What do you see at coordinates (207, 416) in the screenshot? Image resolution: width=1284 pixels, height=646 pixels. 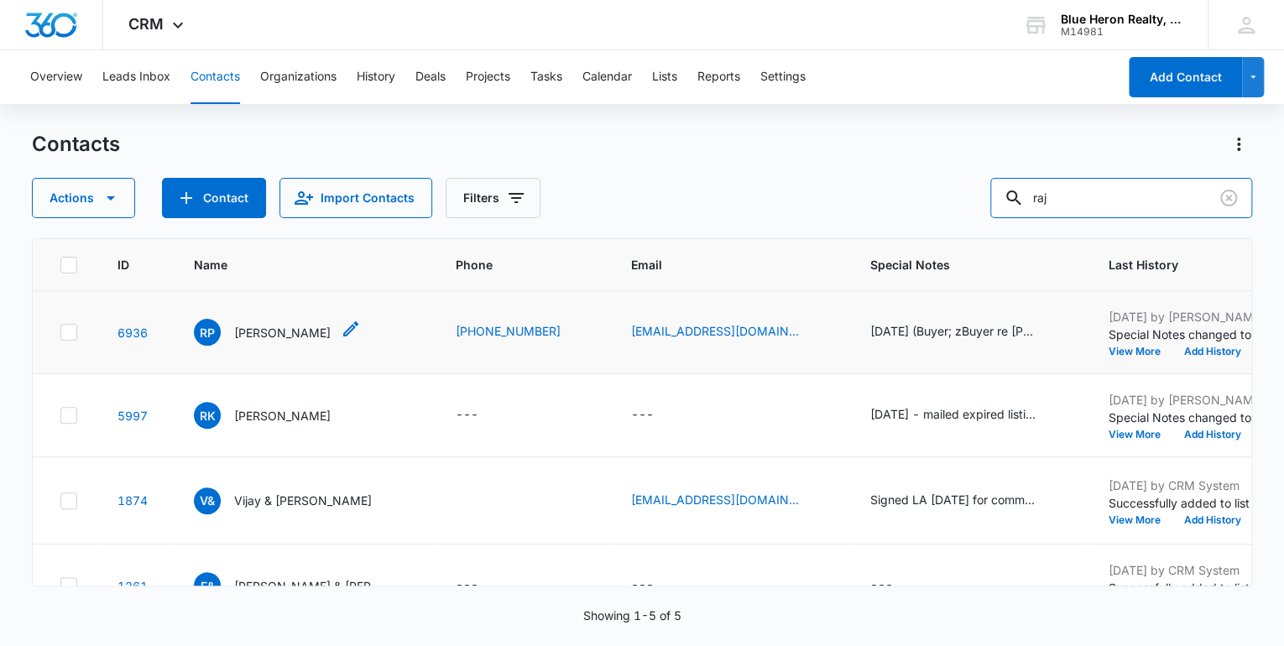 I see `span: RK` at bounding box center [207, 416].